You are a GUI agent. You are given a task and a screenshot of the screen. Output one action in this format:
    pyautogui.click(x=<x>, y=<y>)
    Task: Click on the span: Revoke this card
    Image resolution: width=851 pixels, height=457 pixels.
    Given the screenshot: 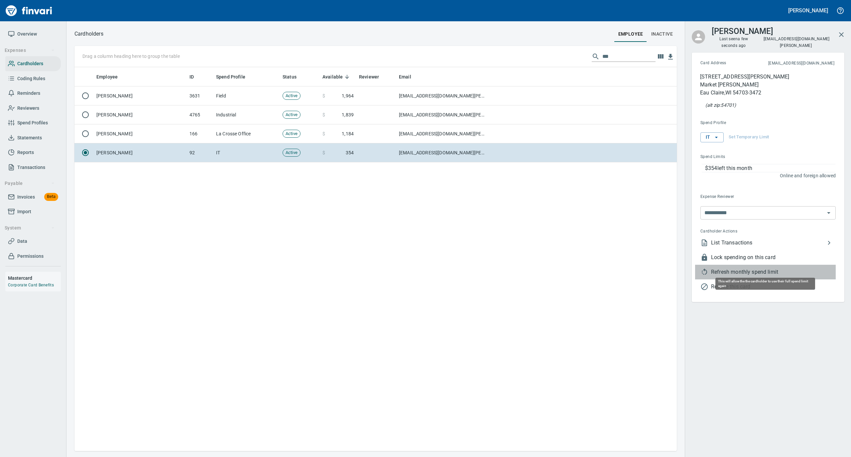 What is the action you would take?
    pyautogui.click(x=773, y=287)
    